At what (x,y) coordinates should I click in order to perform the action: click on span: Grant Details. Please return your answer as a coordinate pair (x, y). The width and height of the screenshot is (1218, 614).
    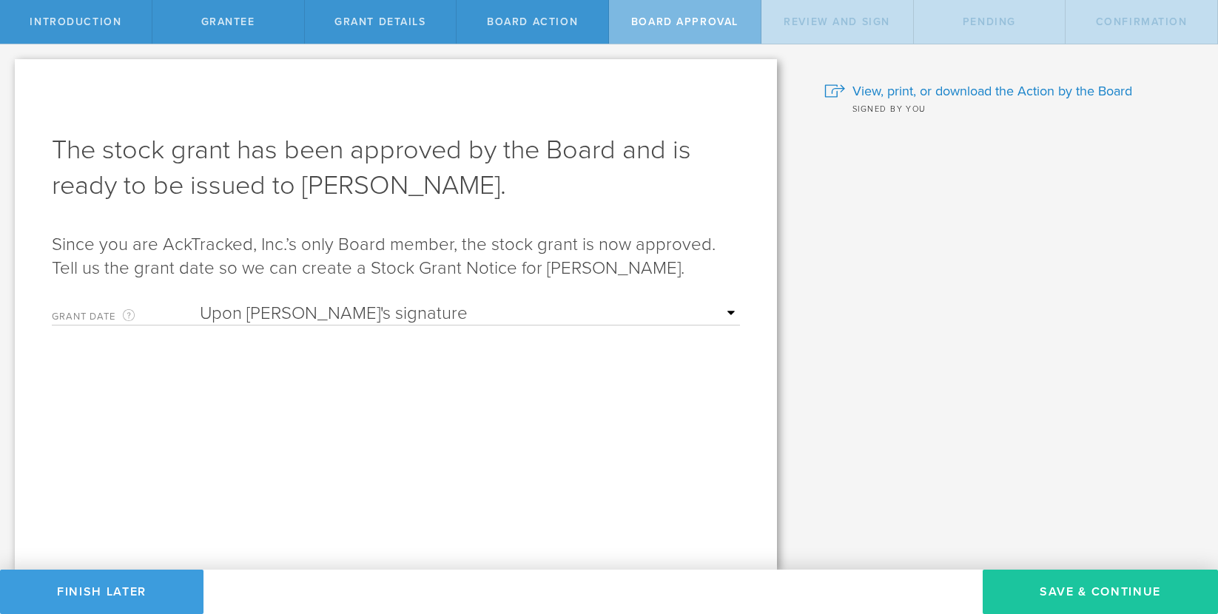
    Looking at the image, I should click on (380, 21).